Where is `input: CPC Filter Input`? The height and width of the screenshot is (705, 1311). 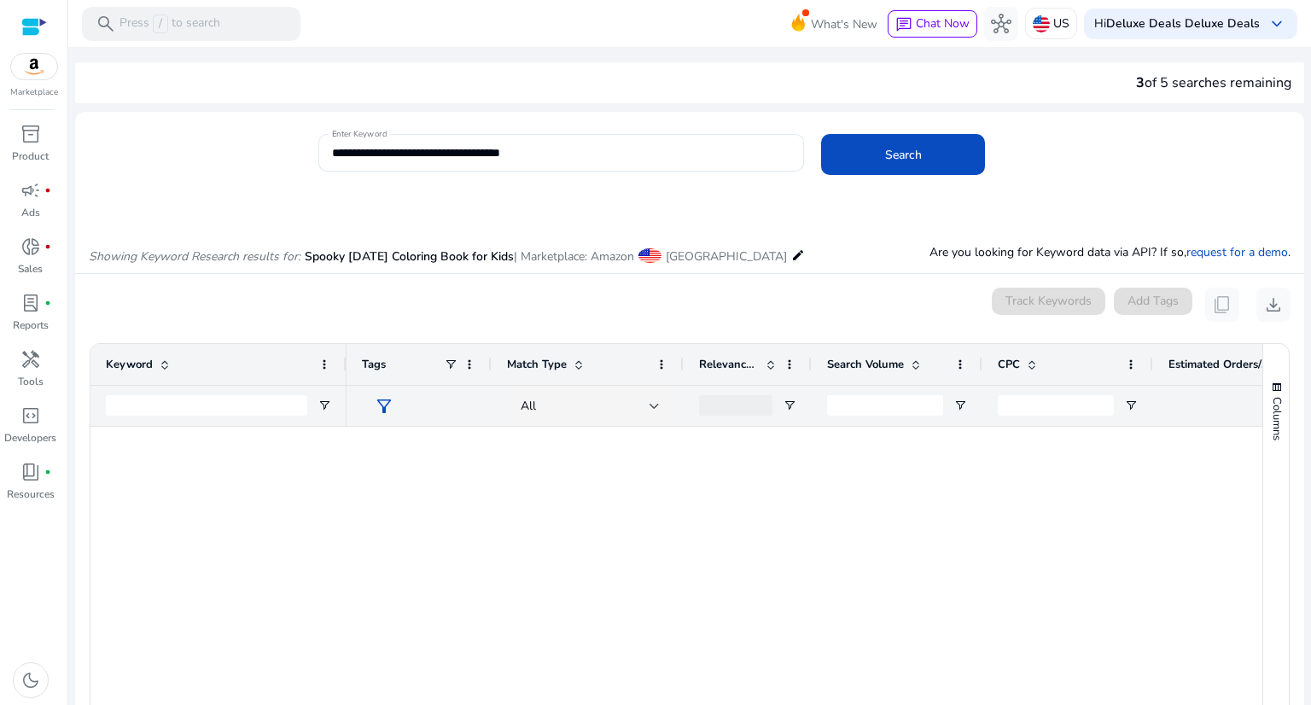
input: CPC Filter Input is located at coordinates (1055, 405).